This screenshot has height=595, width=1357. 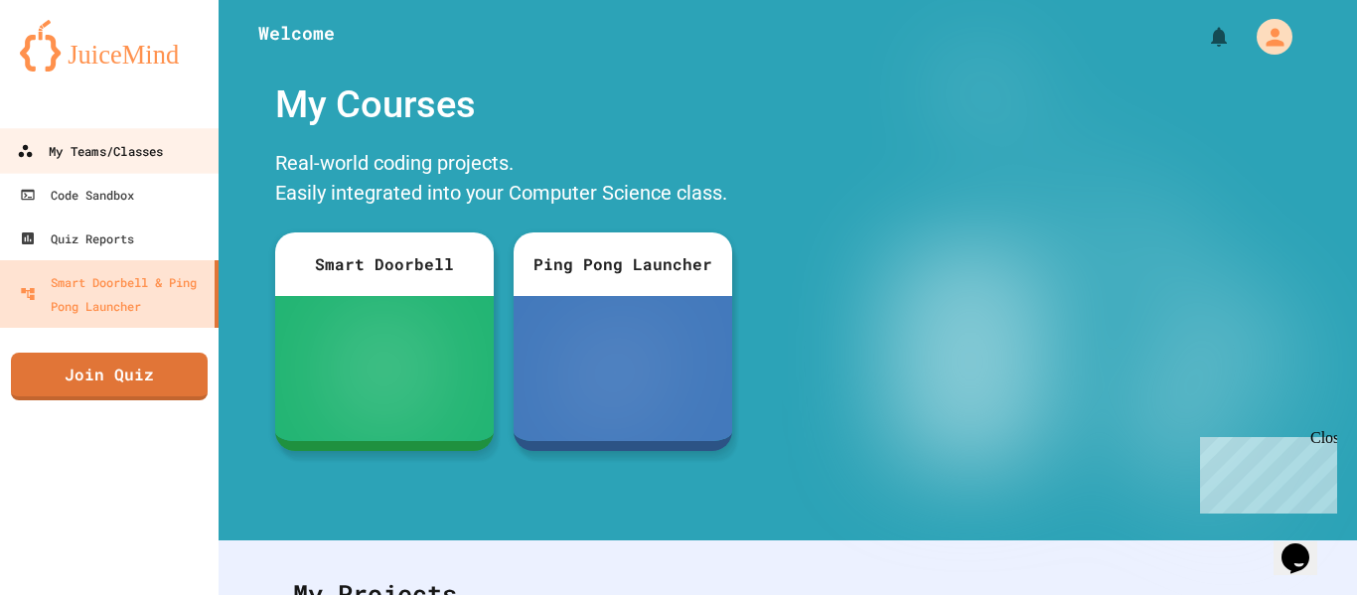 What do you see at coordinates (504, 104) in the screenshot?
I see `div: My Courses` at bounding box center [504, 104].